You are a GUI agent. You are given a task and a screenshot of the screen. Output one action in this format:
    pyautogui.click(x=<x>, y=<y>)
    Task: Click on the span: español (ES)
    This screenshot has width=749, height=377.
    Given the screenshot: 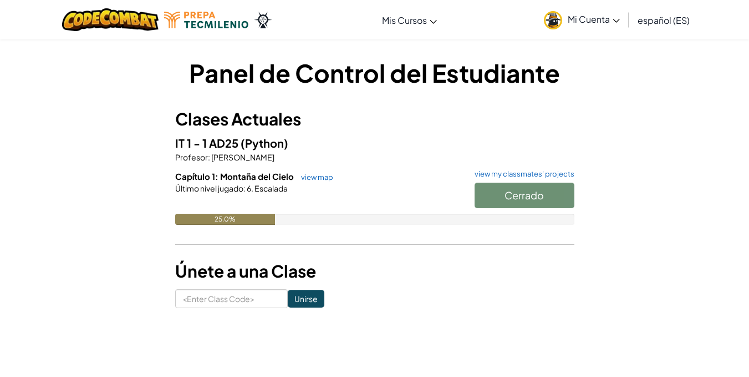 What is the action you would take?
    pyautogui.click(x=664, y=20)
    